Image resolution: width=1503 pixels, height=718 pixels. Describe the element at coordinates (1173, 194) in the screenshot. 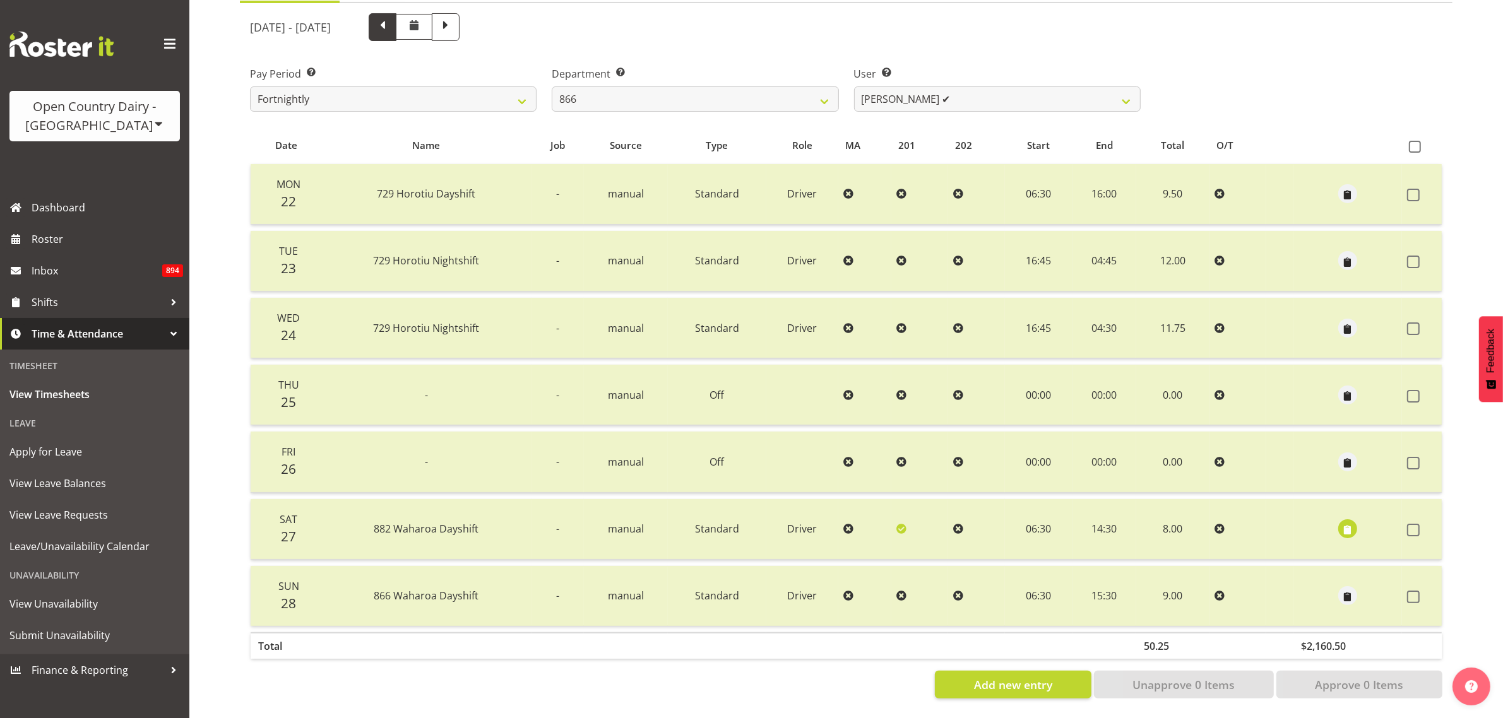

I see `td: 9.50` at that location.